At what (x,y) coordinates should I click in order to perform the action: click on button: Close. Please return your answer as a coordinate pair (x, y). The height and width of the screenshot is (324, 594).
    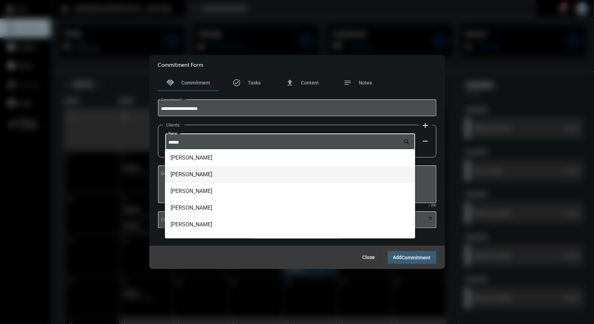
    Looking at the image, I should click on (369, 257).